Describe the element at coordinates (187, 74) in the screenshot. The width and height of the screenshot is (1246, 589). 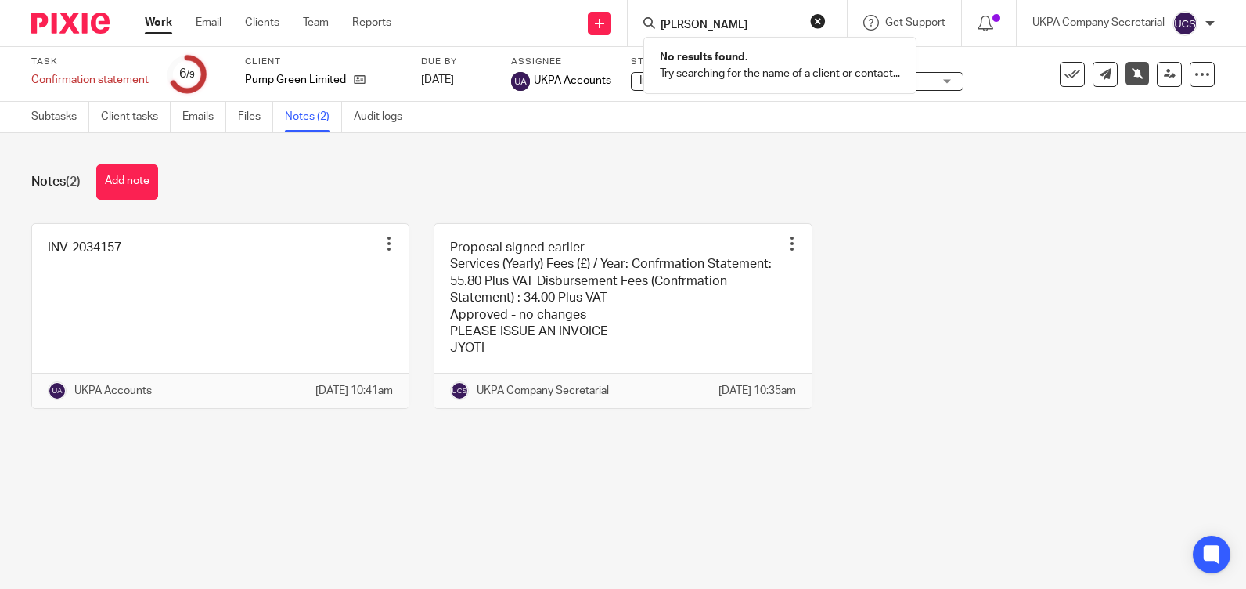
I see `div: 6` at that location.